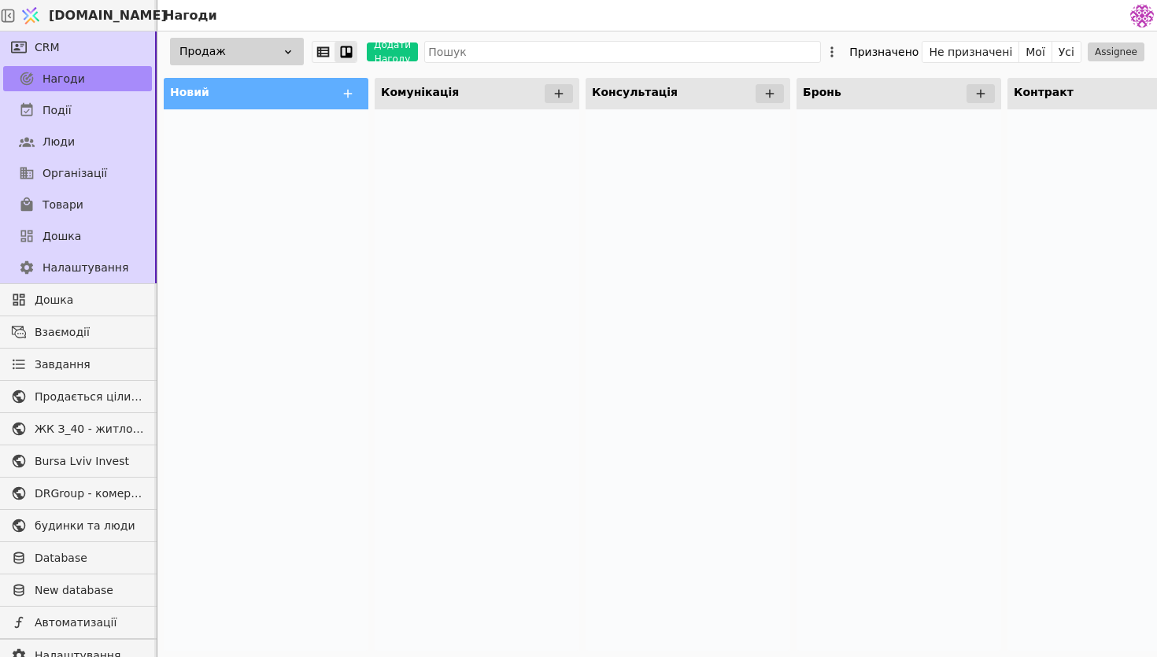  What do you see at coordinates (1117, 52) in the screenshot?
I see `button: Assignee` at bounding box center [1117, 52].